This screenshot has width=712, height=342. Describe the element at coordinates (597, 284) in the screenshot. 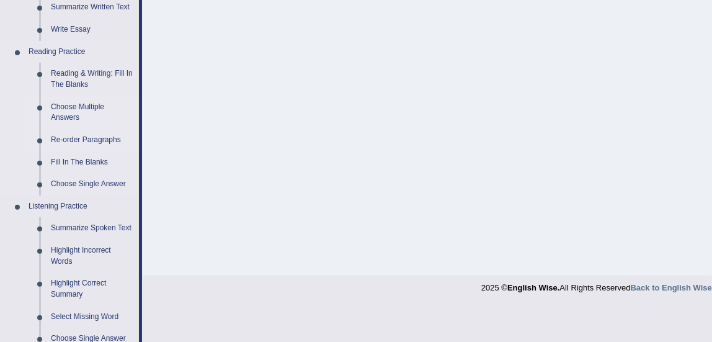

I see `div: 2025 © All Rights Reserved` at that location.